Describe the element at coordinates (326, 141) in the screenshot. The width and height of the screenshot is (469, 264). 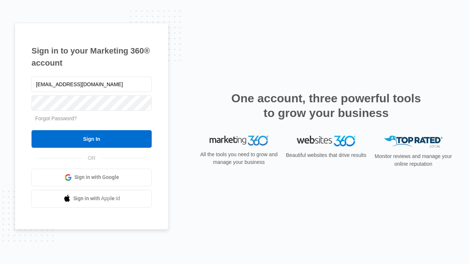
I see `img: Websites 360` at that location.